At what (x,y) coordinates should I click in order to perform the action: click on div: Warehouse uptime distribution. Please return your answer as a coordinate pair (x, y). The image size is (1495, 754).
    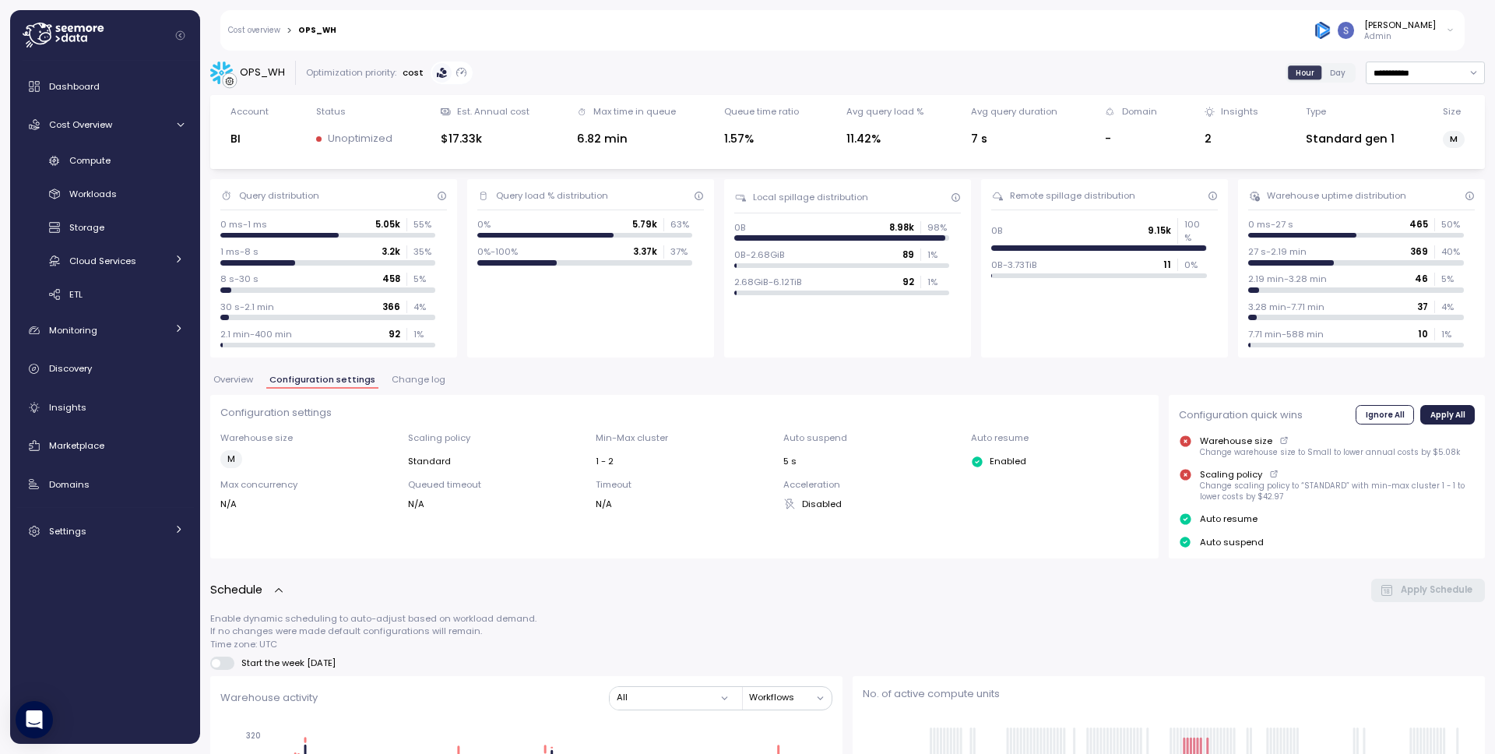
    Looking at the image, I should click on (1336, 195).